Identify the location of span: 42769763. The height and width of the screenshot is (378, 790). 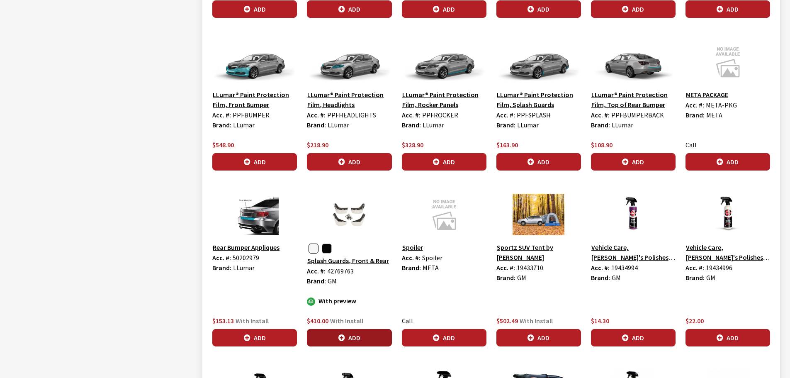
(340, 271).